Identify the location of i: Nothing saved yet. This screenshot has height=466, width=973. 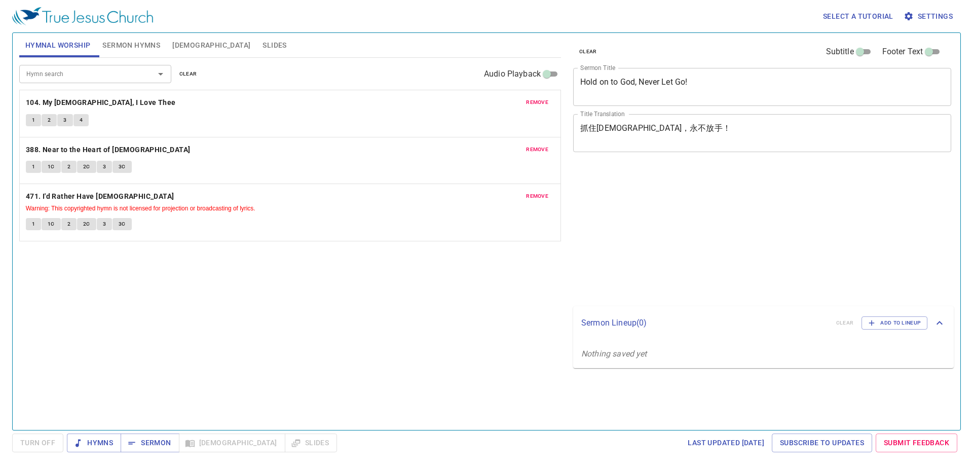
(614, 353).